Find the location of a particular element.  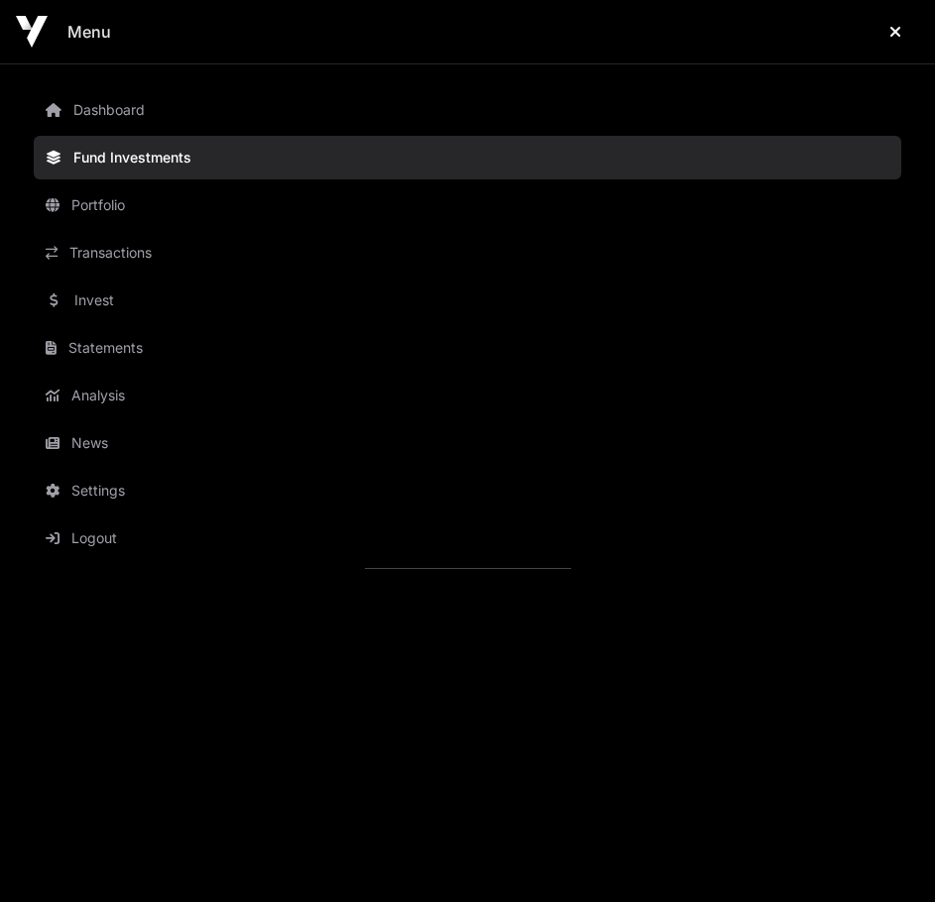

a: Fund Investments is located at coordinates (467, 158).